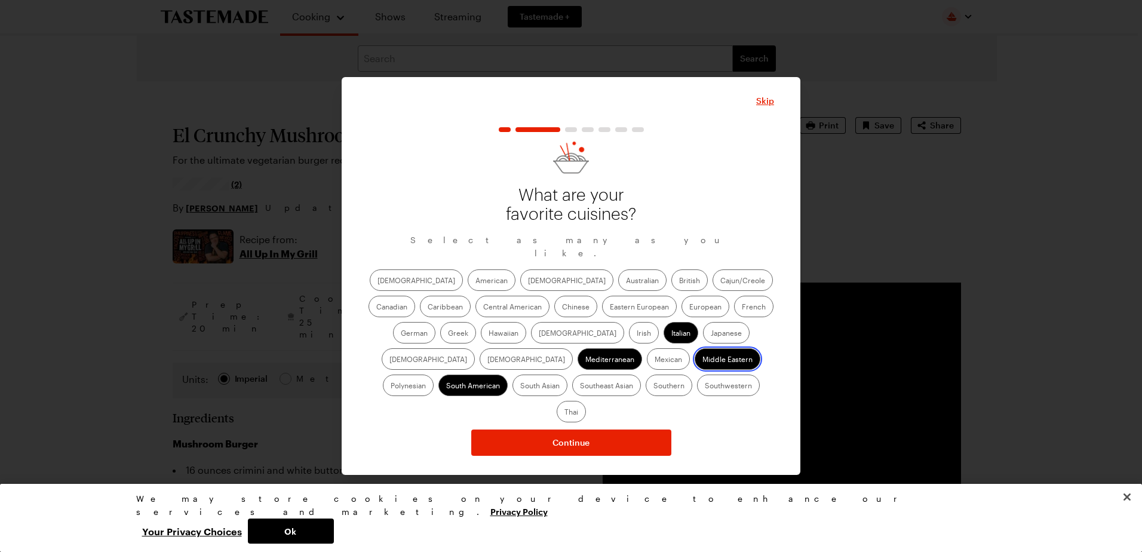 The image size is (1142, 552). Describe the element at coordinates (566, 518) in the screenshot. I see `div: Privacy` at that location.